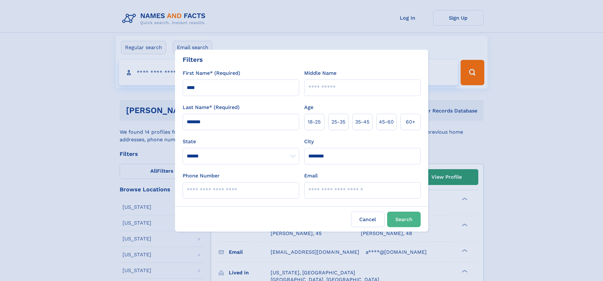 The width and height of the screenshot is (603, 281). Describe the element at coordinates (193, 60) in the screenshot. I see `div: Filters` at that location.